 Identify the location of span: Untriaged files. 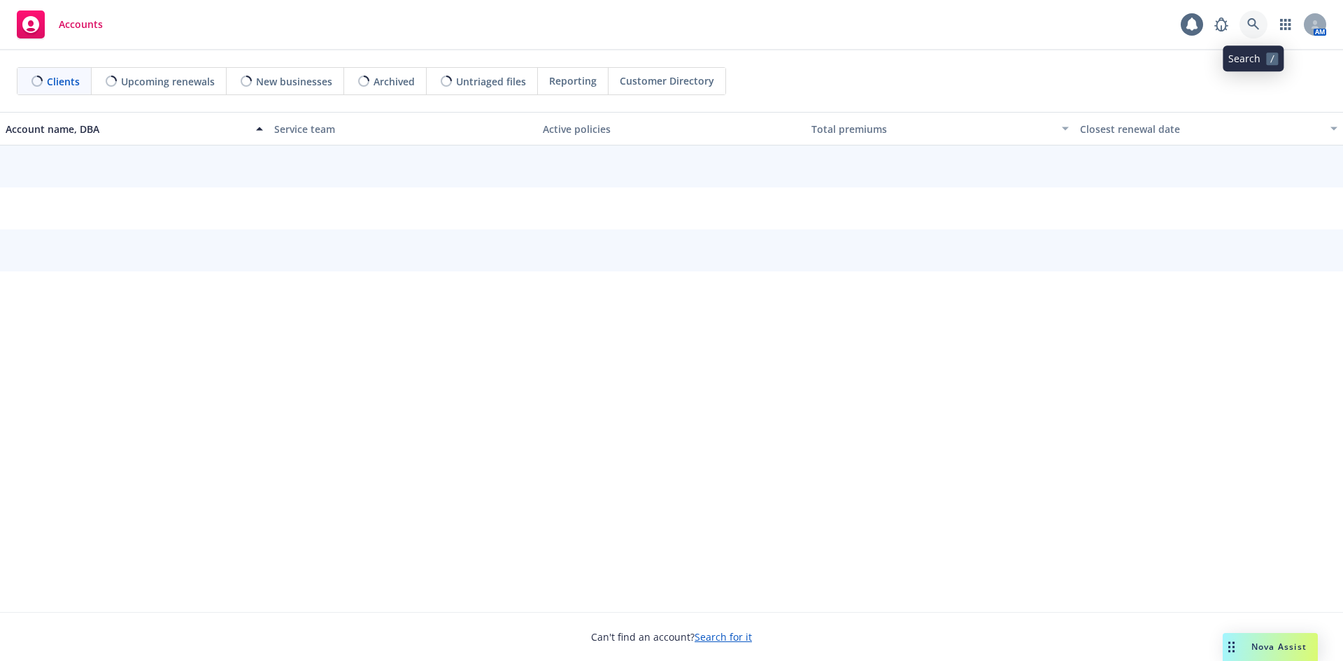
(491, 81).